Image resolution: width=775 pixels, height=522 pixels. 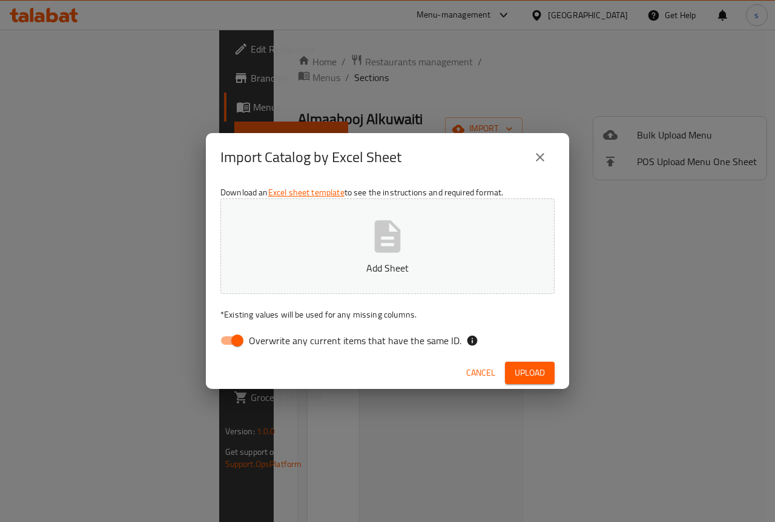 I want to click on a: Excel sheet template, so click(x=306, y=192).